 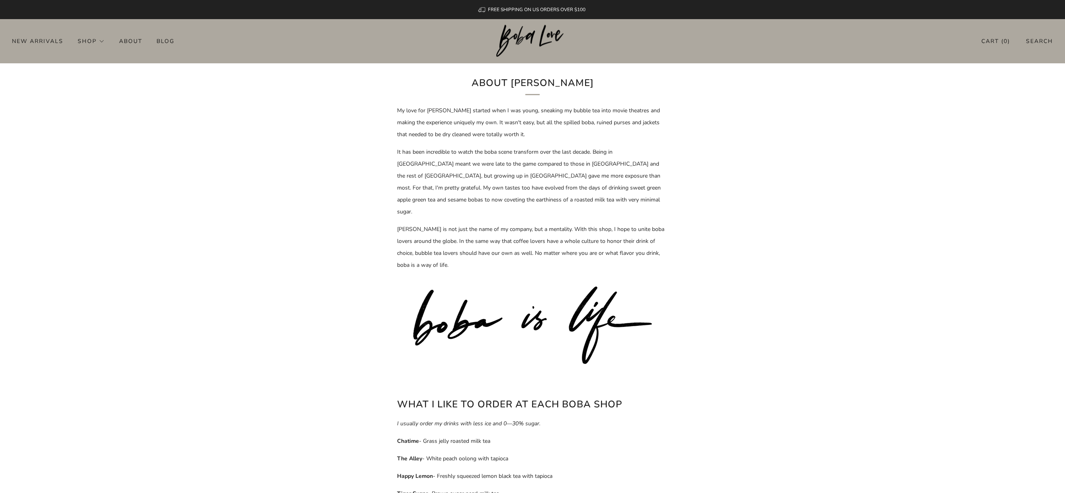 What do you see at coordinates (533, 441) in the screenshot?
I see `p: - Grass jelly roasted milk tea` at bounding box center [533, 441].